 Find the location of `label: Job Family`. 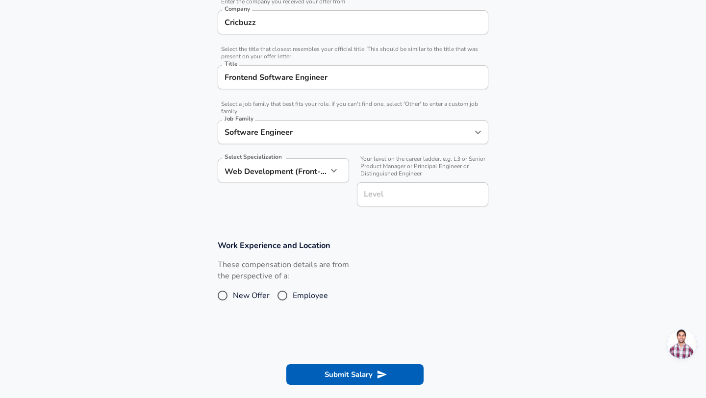

label: Job Family is located at coordinates (239, 119).